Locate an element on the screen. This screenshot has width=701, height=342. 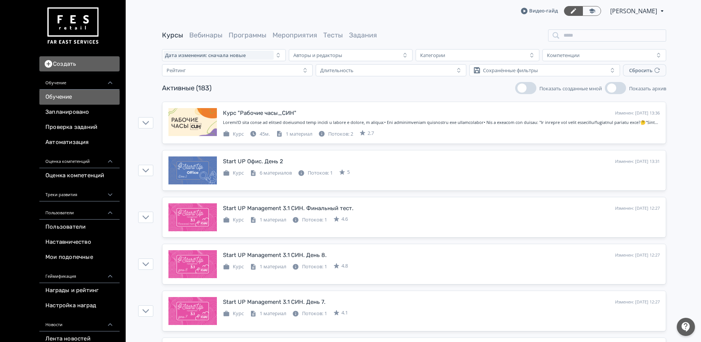
a: Настройка наград is located at coordinates (79, 306).